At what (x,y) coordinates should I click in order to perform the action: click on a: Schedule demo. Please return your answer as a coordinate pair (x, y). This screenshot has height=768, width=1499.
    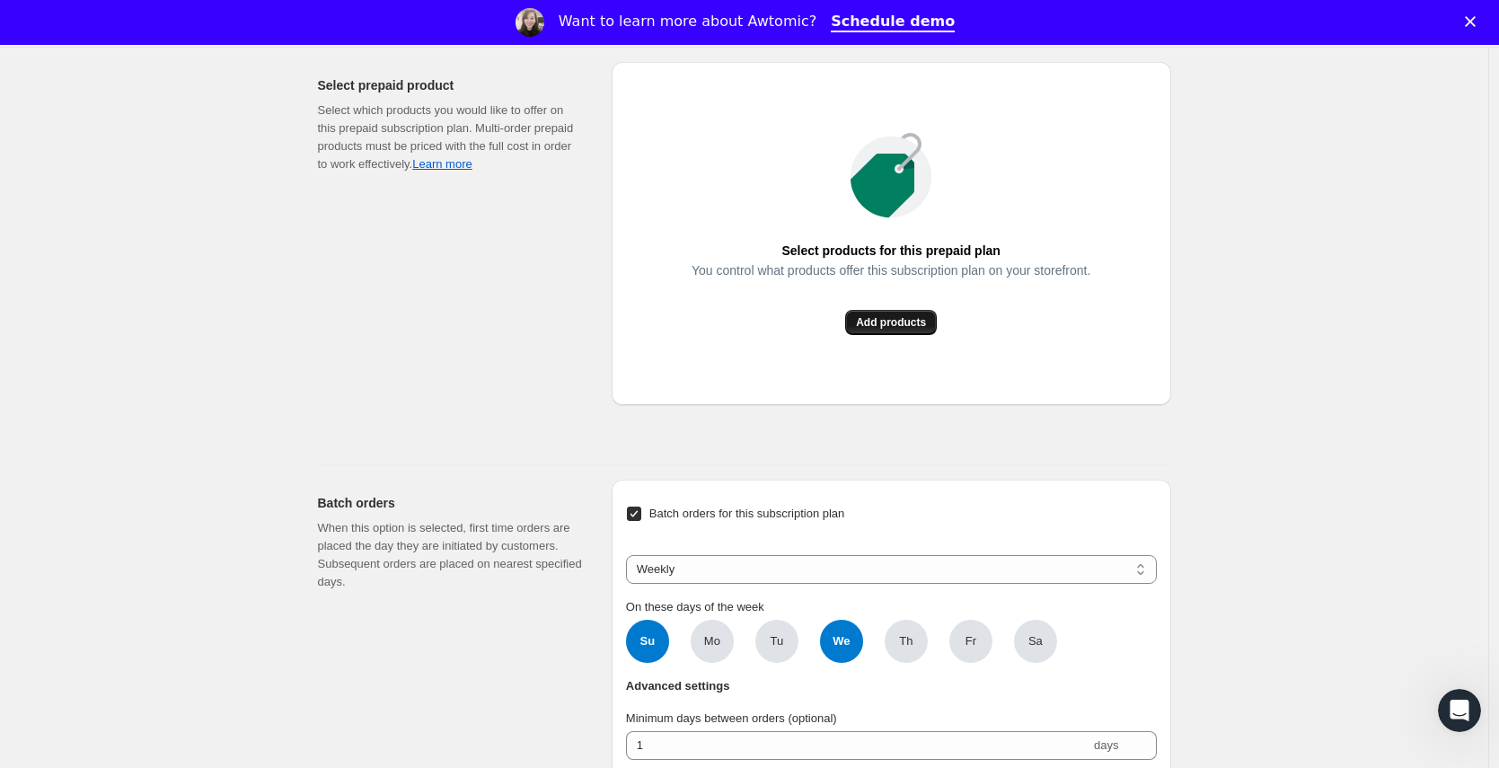
    Looking at the image, I should click on (893, 22).